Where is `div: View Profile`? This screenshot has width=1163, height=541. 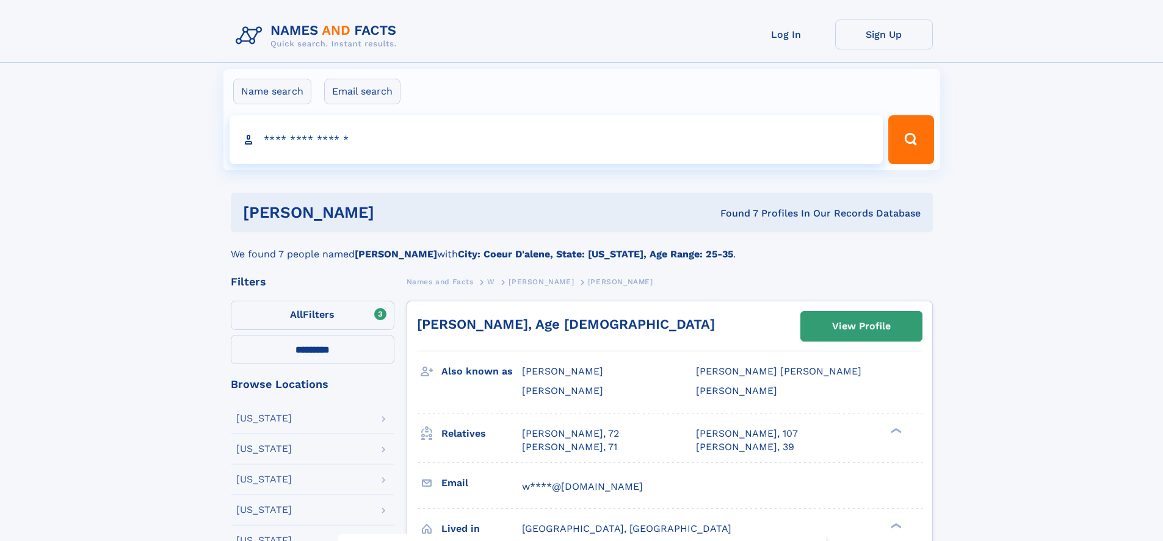 div: View Profile is located at coordinates (861, 327).